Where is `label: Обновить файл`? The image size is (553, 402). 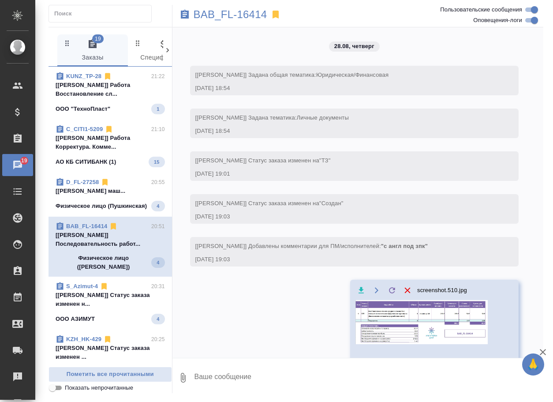 label: Обновить файл is located at coordinates (392, 290).